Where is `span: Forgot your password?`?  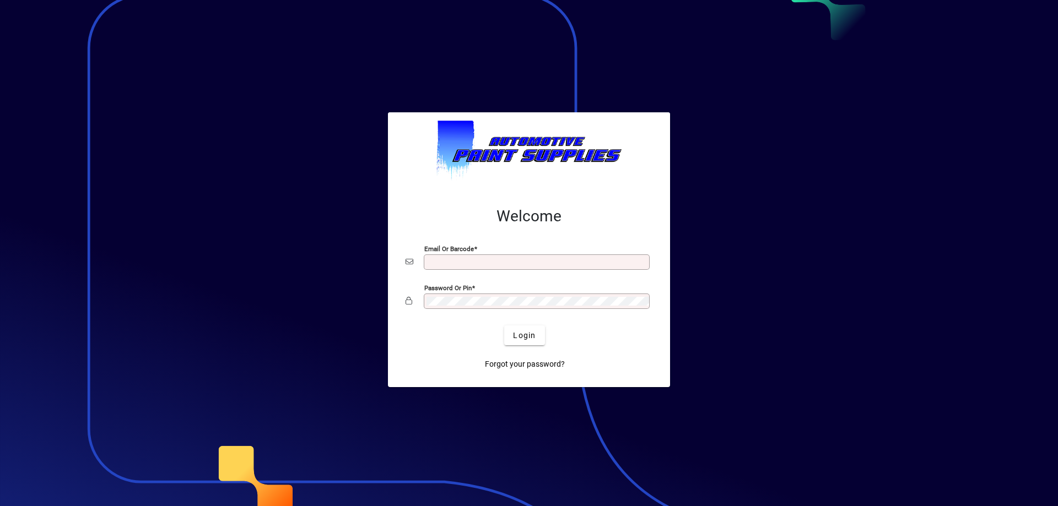 span: Forgot your password? is located at coordinates (524, 364).